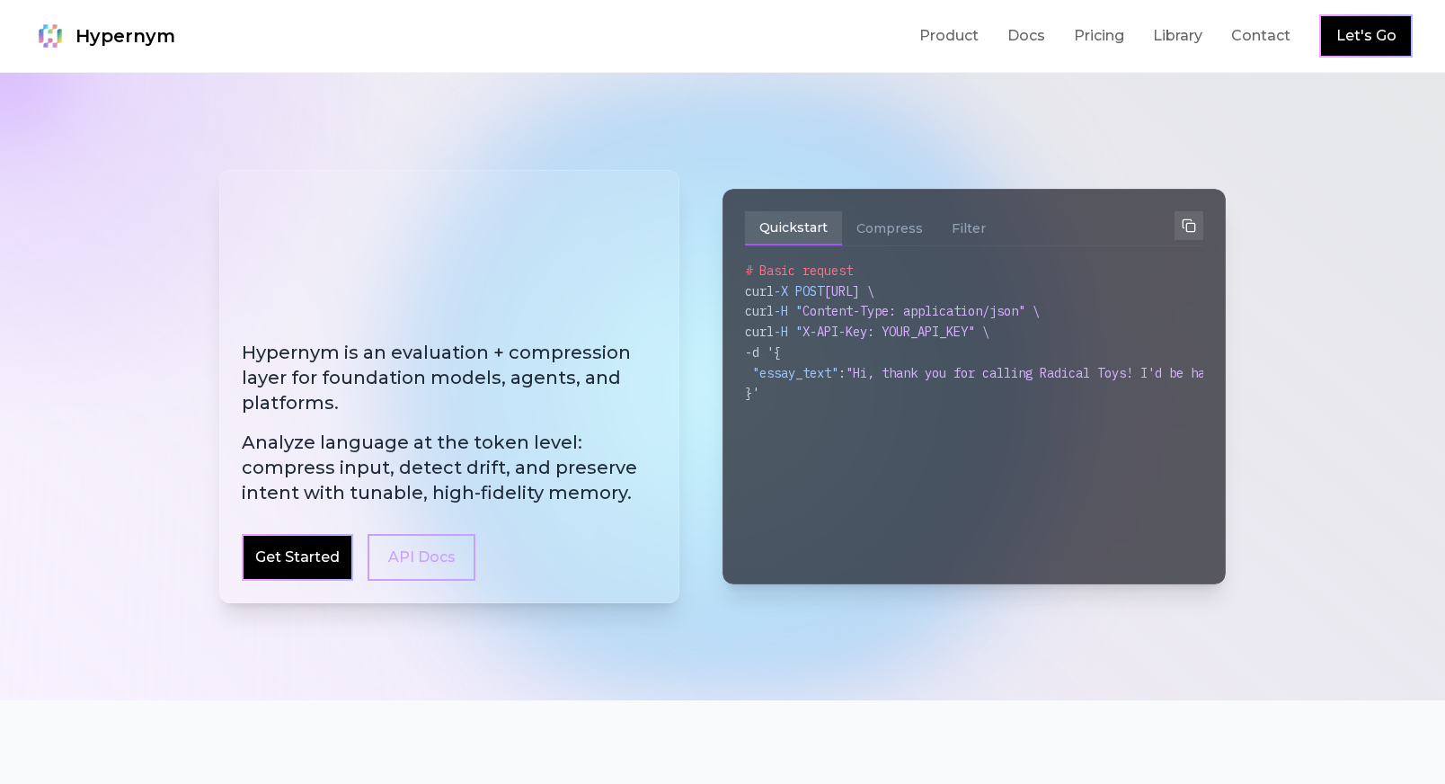 The height and width of the screenshot is (784, 1445). Describe the element at coordinates (1099, 36) in the screenshot. I see `a: Pricing` at that location.